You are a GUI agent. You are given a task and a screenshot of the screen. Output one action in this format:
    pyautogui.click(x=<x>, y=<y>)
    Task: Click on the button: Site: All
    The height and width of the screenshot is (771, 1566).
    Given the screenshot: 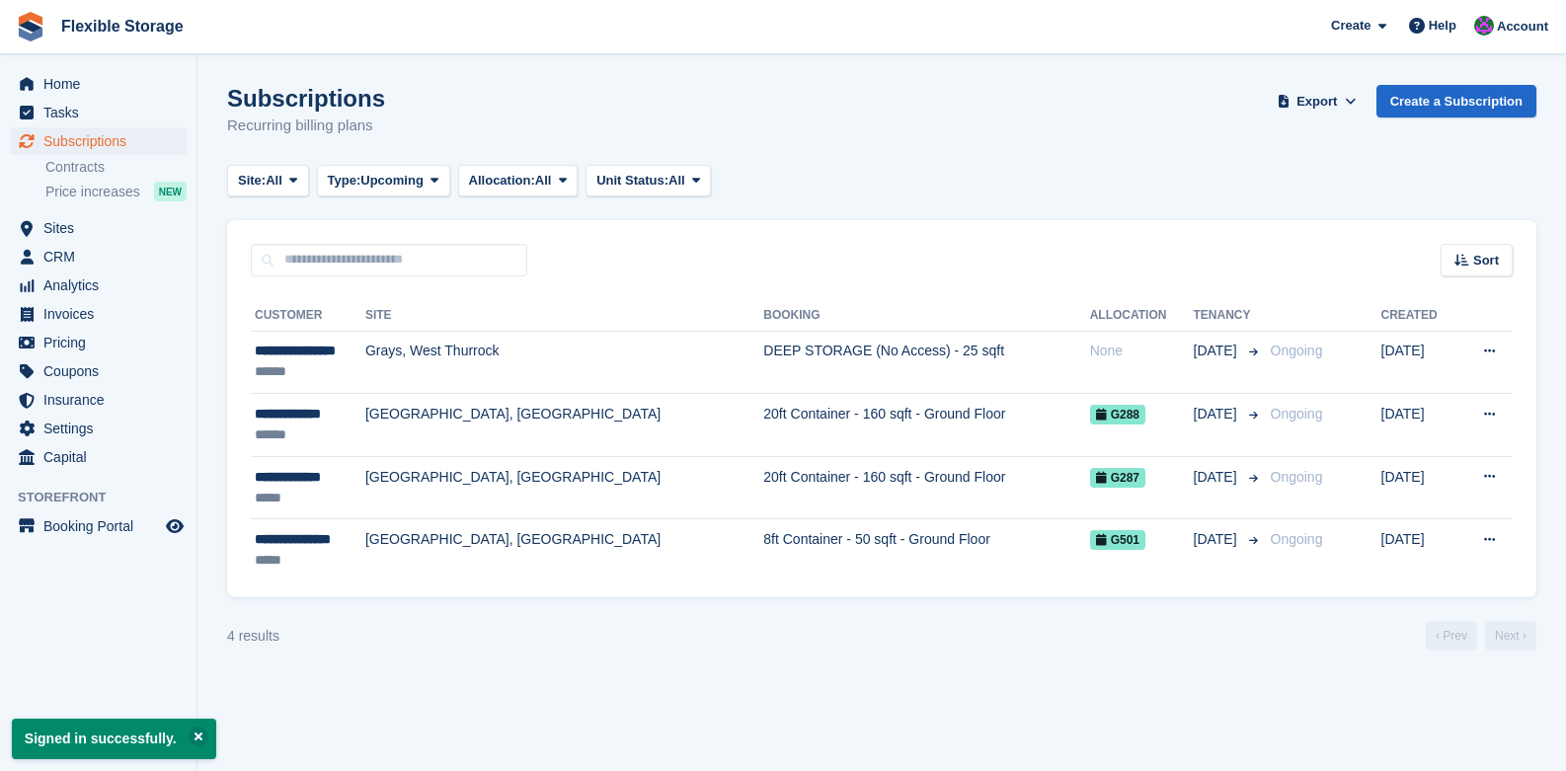 What is the action you would take?
    pyautogui.click(x=268, y=181)
    